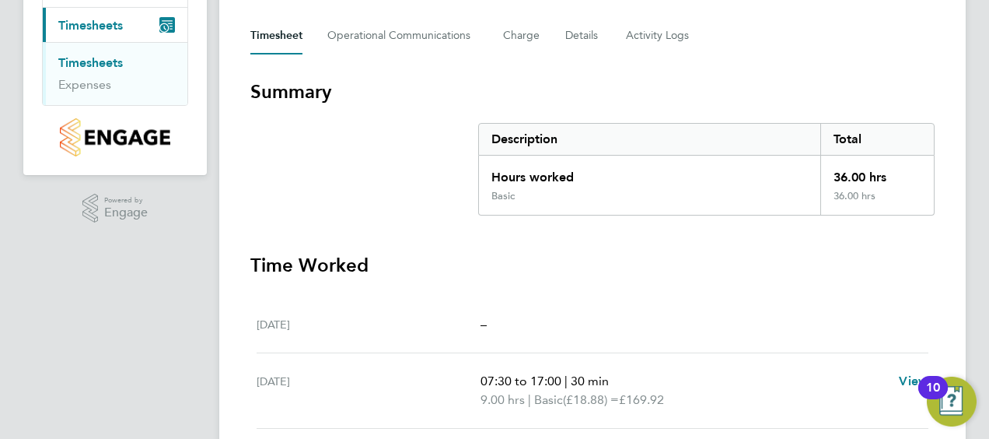  I want to click on div: Description, so click(649, 139).